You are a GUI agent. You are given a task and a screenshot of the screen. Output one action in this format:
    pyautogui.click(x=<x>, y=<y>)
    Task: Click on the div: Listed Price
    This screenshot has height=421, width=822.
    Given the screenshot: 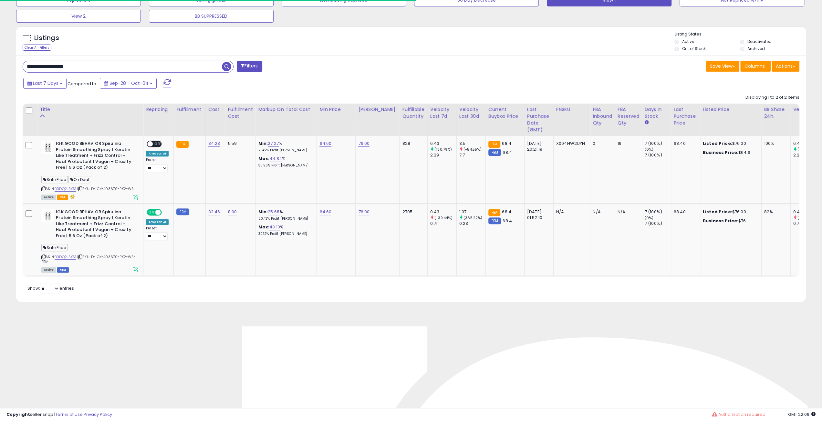 What is the action you would take?
    pyautogui.click(x=730, y=109)
    